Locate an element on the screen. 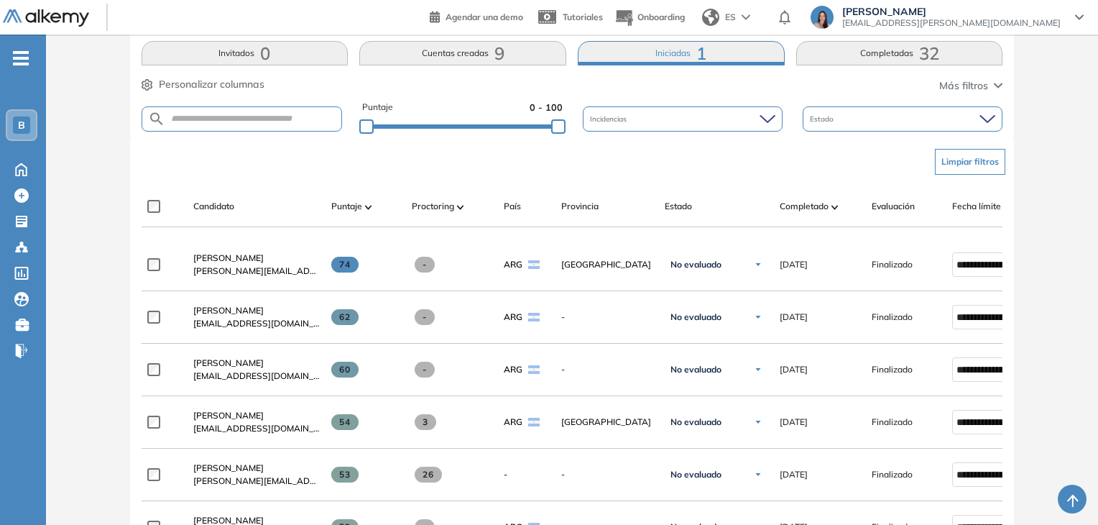 This screenshot has height=525, width=1098. span: 62 is located at coordinates (345, 317).